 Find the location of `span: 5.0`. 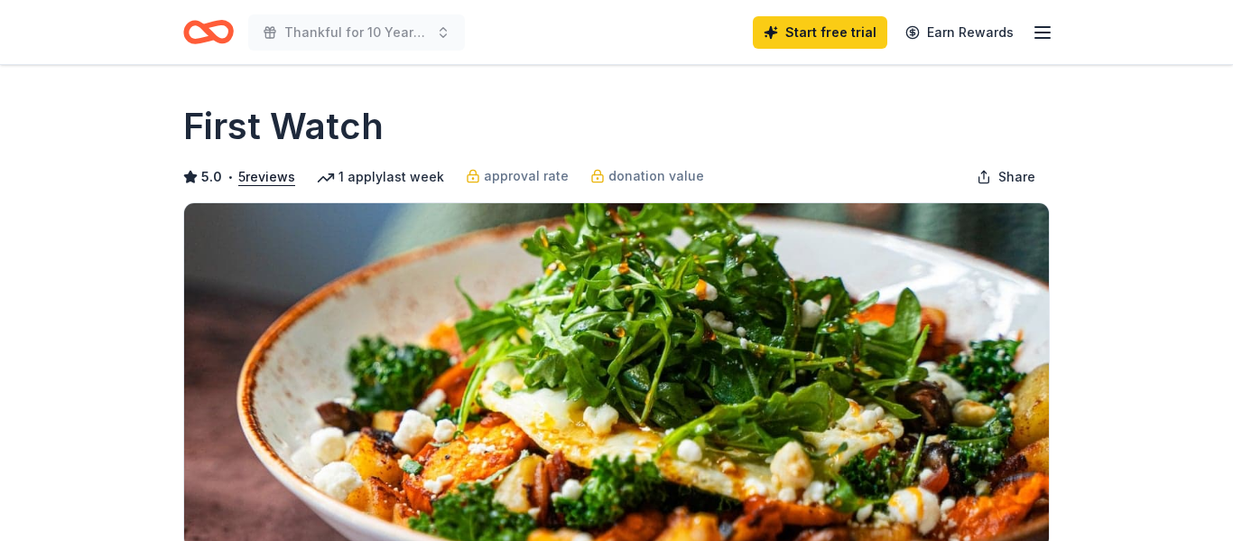

span: 5.0 is located at coordinates (211, 177).